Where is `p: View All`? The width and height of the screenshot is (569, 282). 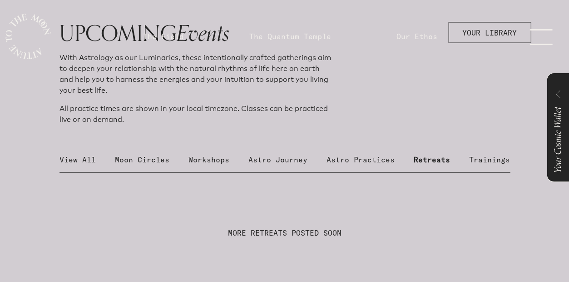
p: View All is located at coordinates (78, 159).